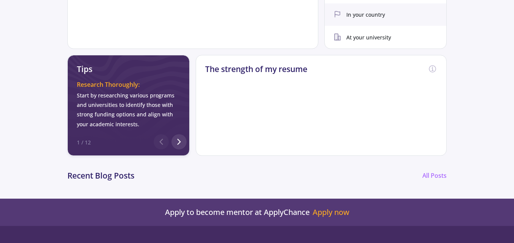 This screenshot has height=243, width=514. I want to click on h2: Tips, so click(129, 69).